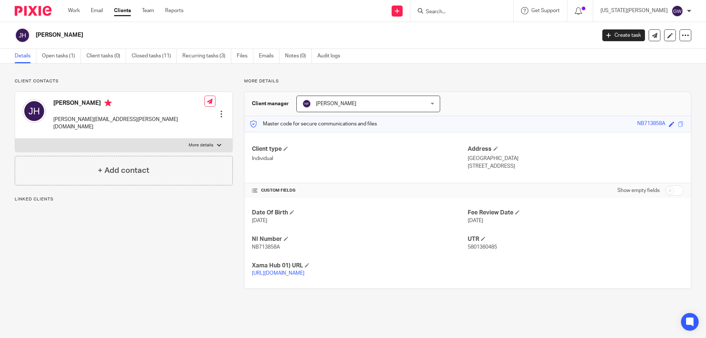 This screenshot has height=338, width=706. Describe the element at coordinates (359, 190) in the screenshot. I see `h4: CUSTOM FIELDS` at that location.